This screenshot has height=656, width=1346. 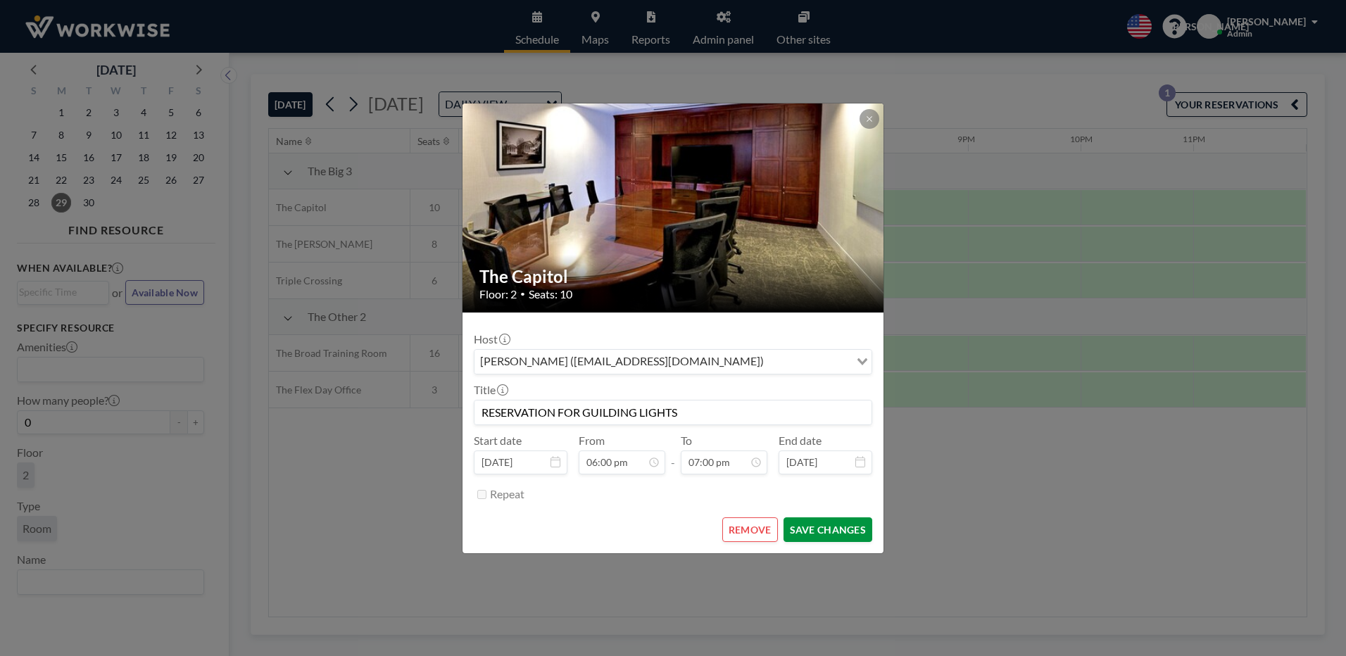 I want to click on div: Search for option, so click(x=673, y=362).